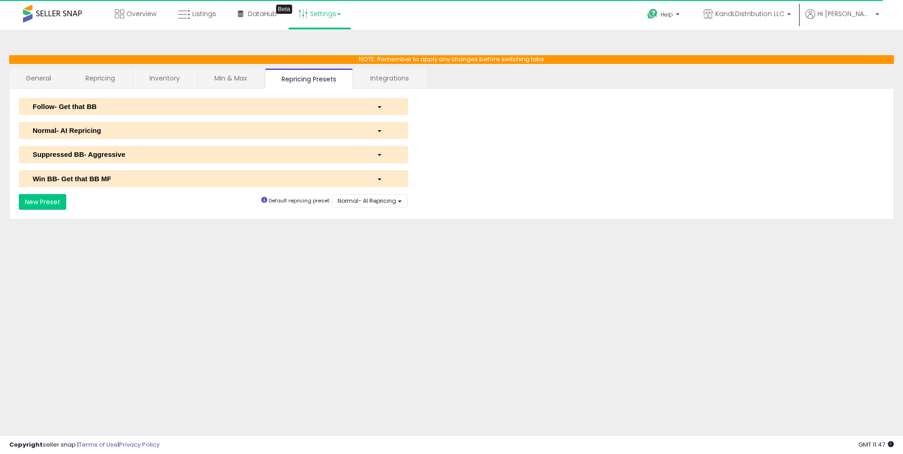 The image size is (903, 454). I want to click on div: seller snap | |, so click(84, 445).